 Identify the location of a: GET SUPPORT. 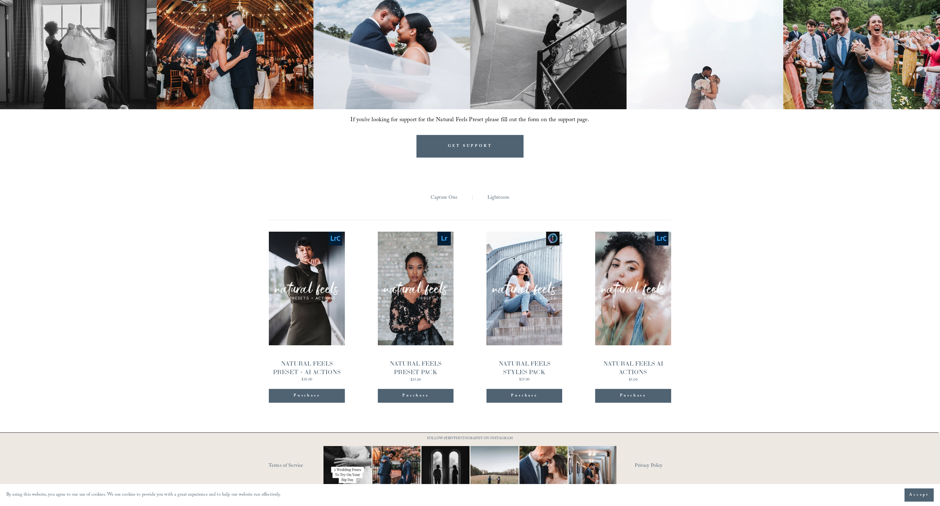
(470, 146).